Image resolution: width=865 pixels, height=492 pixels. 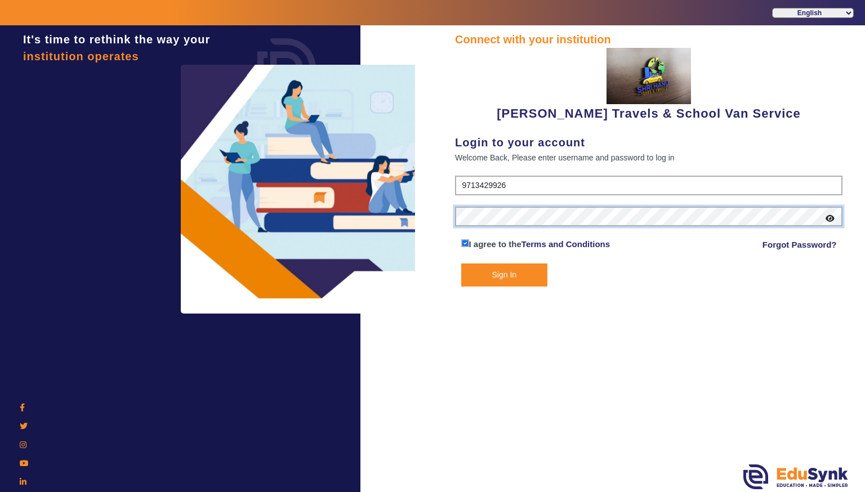 What do you see at coordinates (796, 477) in the screenshot?
I see `img: edusynk.png` at bounding box center [796, 477].